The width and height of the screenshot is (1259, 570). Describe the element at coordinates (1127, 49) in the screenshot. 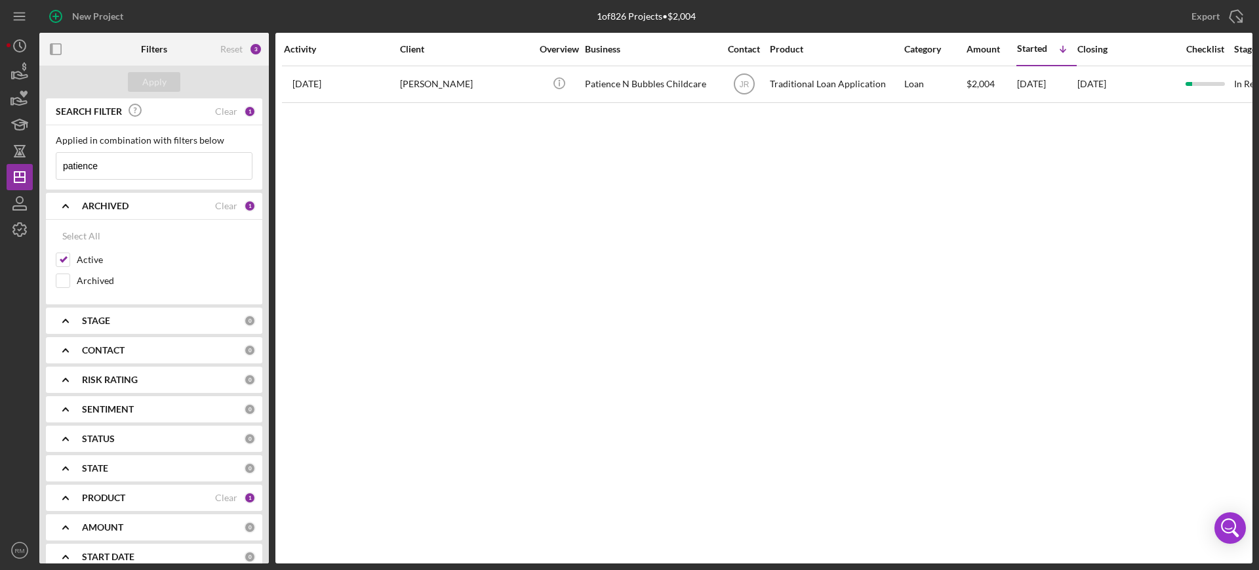

I see `div: Closing` at that location.